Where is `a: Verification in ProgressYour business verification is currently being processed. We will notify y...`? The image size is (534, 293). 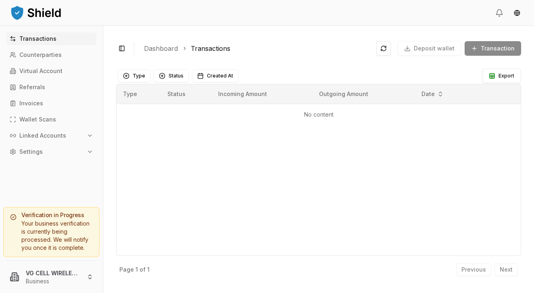
a: Verification in ProgressYour business verification is currently being processed. We will notify y... is located at coordinates (51, 232).